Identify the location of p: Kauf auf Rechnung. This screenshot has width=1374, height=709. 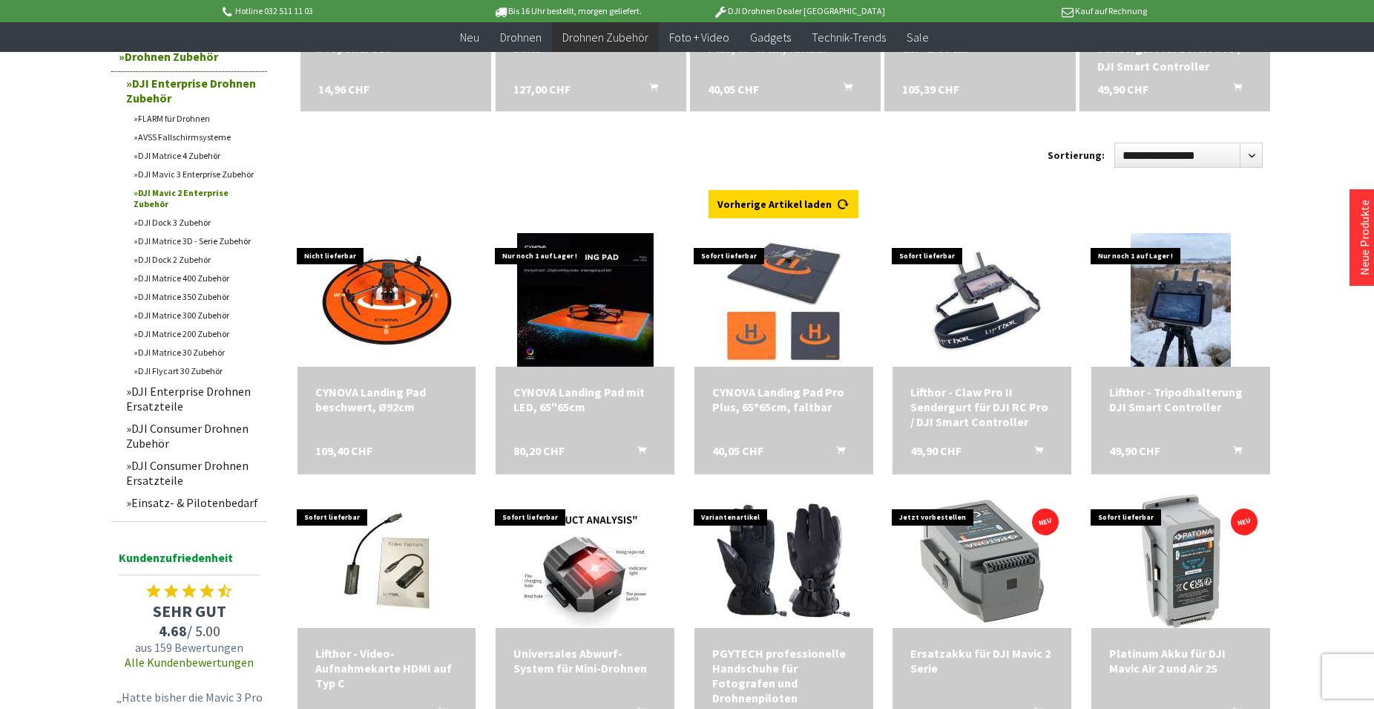
(1031, 11).